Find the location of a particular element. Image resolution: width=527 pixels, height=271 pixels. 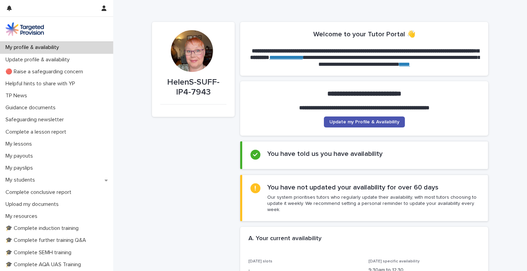

p: Upload my documents is located at coordinates (33, 204).